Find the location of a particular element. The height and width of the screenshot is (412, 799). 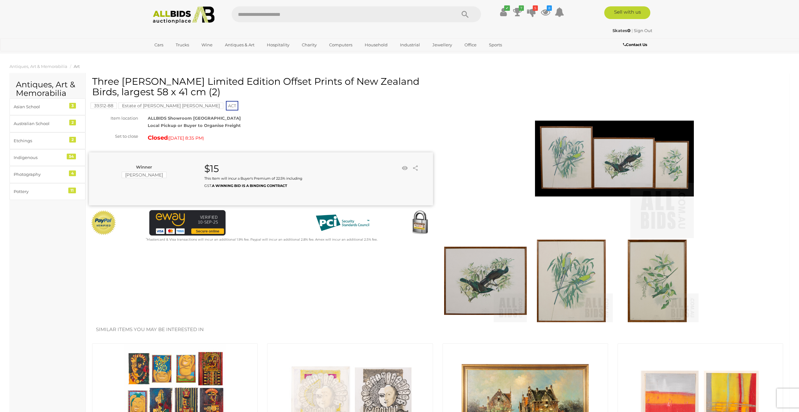

button: Search is located at coordinates (465, 14).